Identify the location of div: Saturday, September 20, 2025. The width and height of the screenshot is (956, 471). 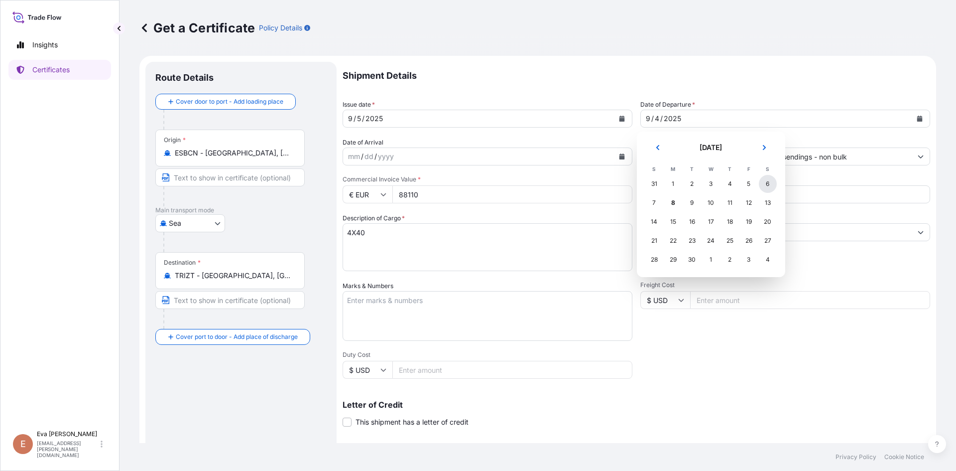
(768, 222).